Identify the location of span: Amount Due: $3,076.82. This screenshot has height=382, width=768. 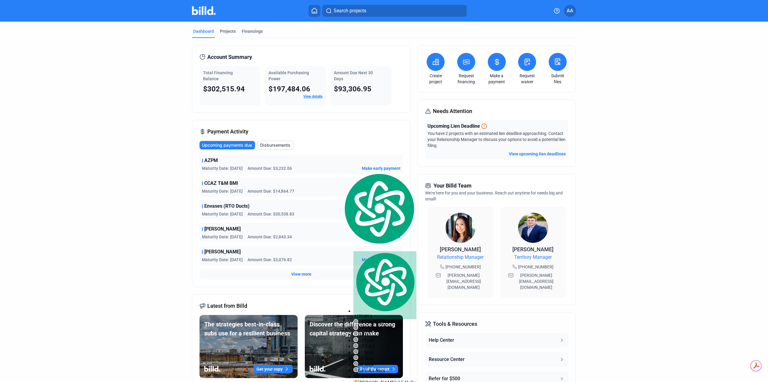
(270, 259).